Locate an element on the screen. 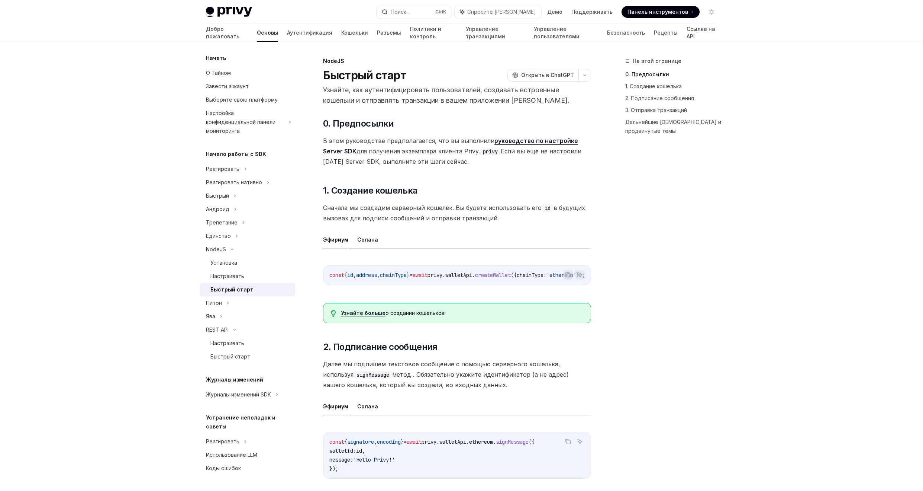 This screenshot has width=923, height=491. font: Андроид is located at coordinates (218, 209).